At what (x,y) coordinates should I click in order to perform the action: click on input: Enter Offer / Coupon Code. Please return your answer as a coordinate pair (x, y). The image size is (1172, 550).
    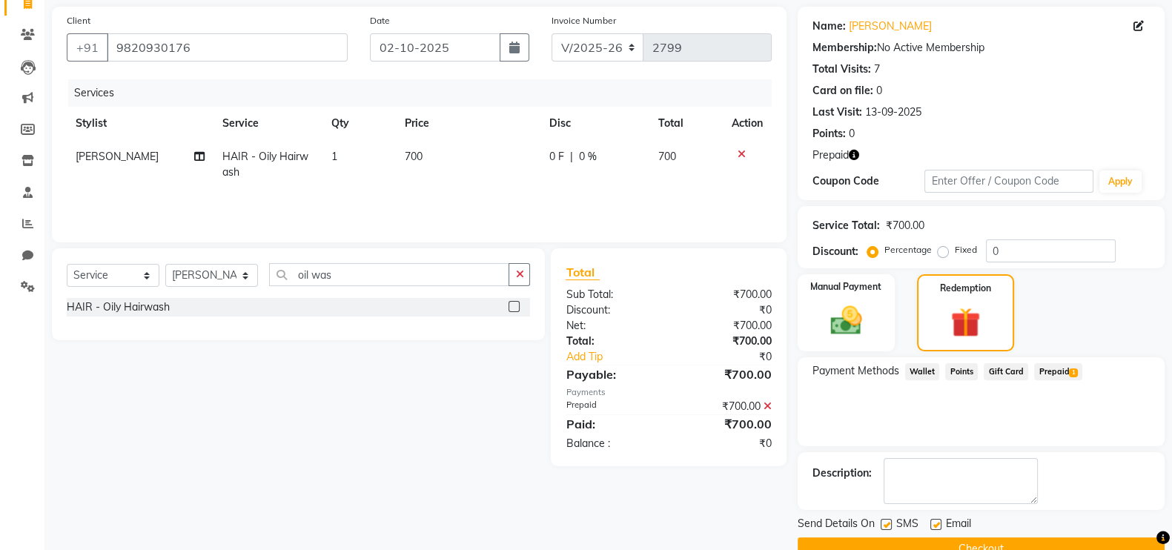
    Looking at the image, I should click on (1009, 181).